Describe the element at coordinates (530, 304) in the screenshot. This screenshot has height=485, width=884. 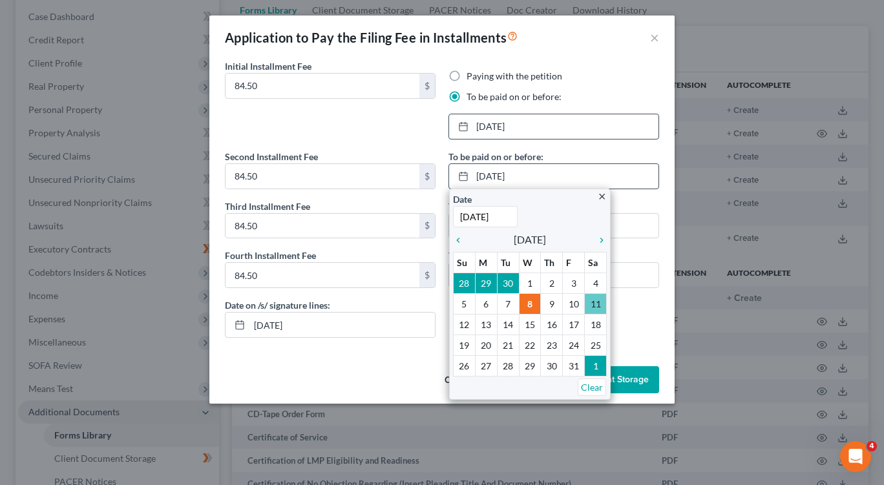
I see `td: 8` at that location.